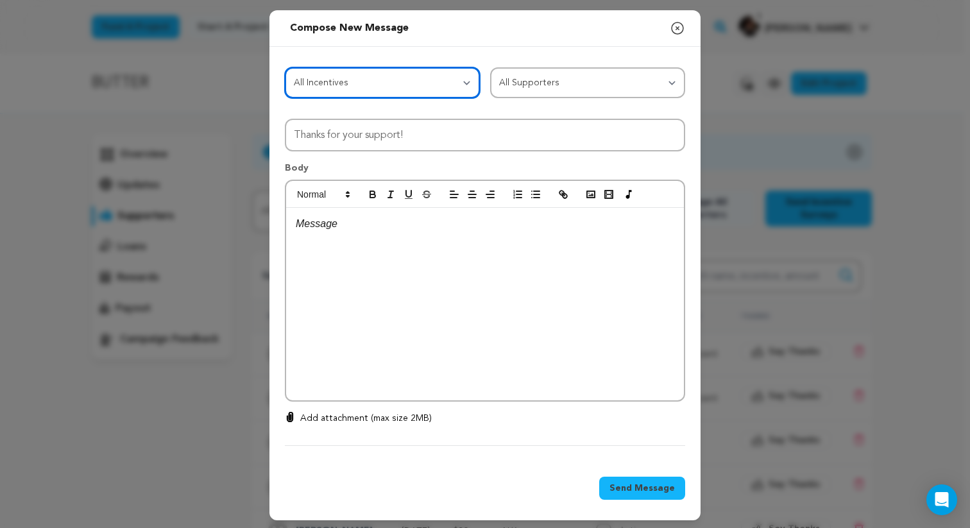 This screenshot has width=970, height=528. Describe the element at coordinates (642, 488) in the screenshot. I see `span: Send Message` at that location.